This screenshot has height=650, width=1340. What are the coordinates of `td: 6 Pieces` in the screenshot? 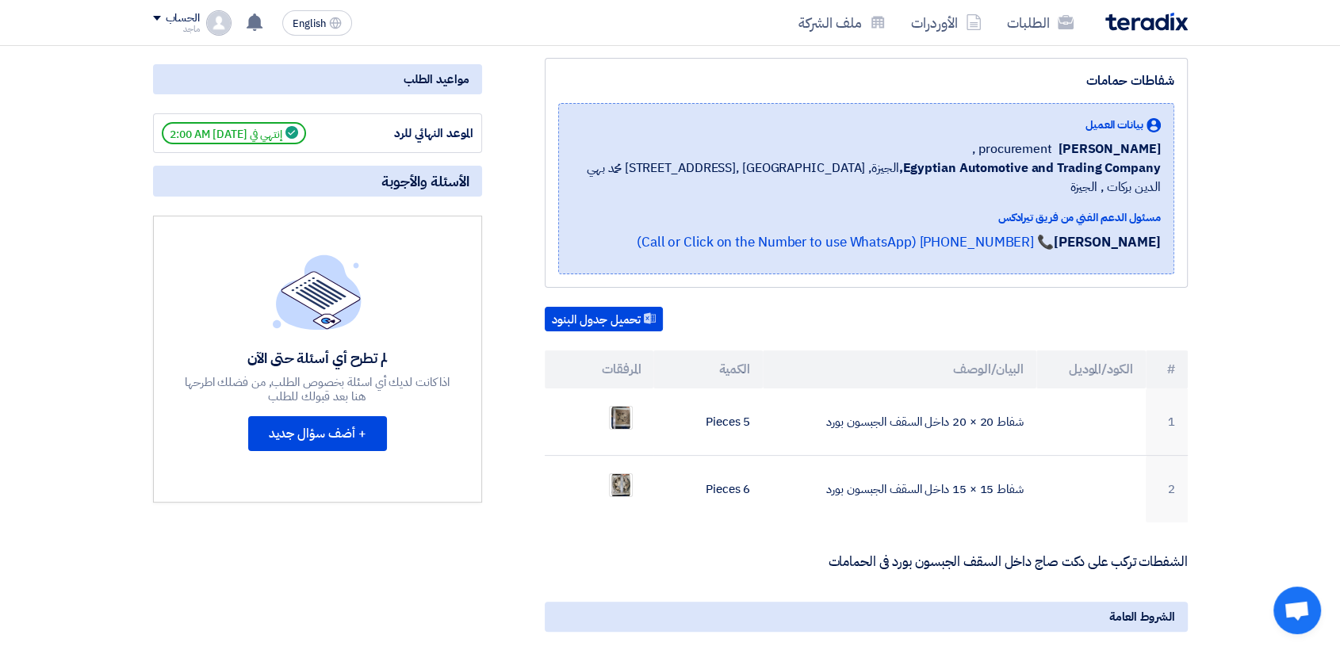 It's located at (708, 489).